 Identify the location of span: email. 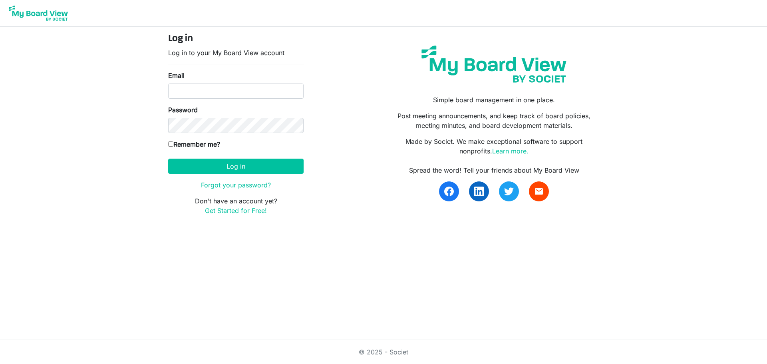
(539, 191).